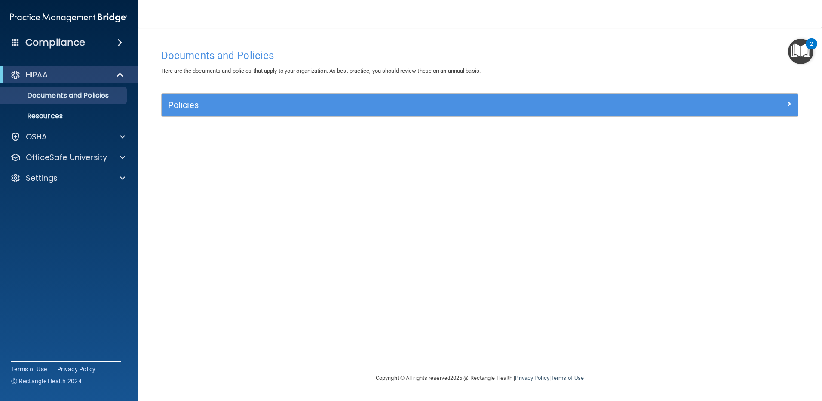  Describe the element at coordinates (68, 137) in the screenshot. I see `a: OSHA` at that location.